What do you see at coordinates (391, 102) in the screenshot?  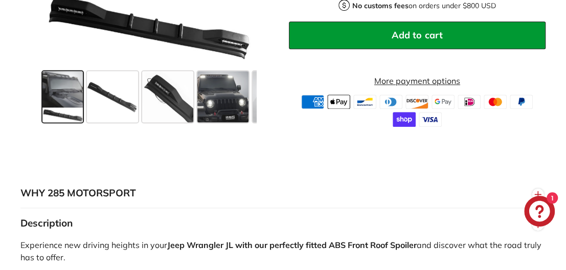 I see `img: diners_club` at bounding box center [391, 102].